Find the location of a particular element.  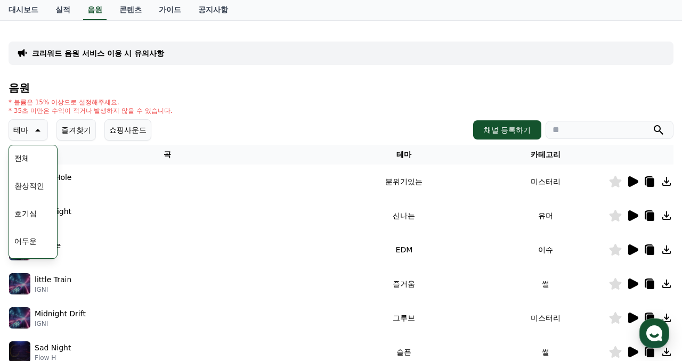

button: 쇼핑사운드 is located at coordinates (128, 130).